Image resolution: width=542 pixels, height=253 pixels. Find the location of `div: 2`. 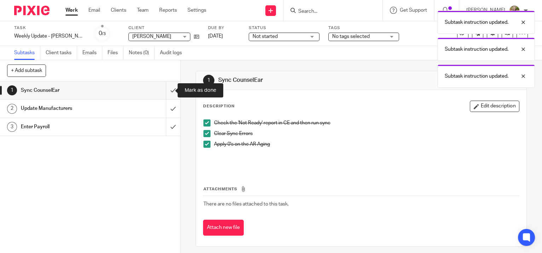

div: 2 is located at coordinates (12, 109).